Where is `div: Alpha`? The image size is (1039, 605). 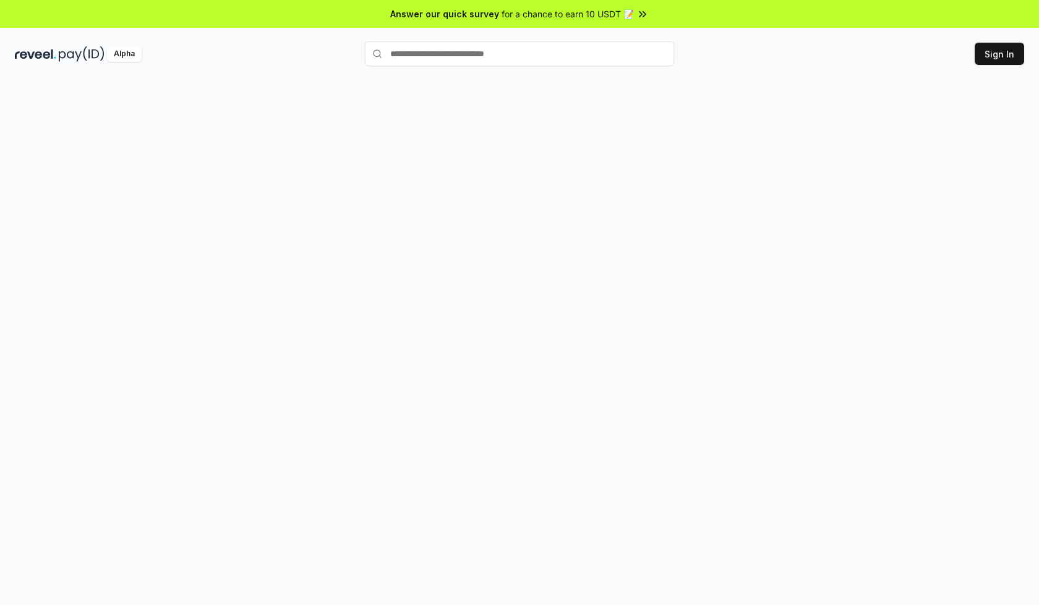
div: Alpha is located at coordinates (124, 54).